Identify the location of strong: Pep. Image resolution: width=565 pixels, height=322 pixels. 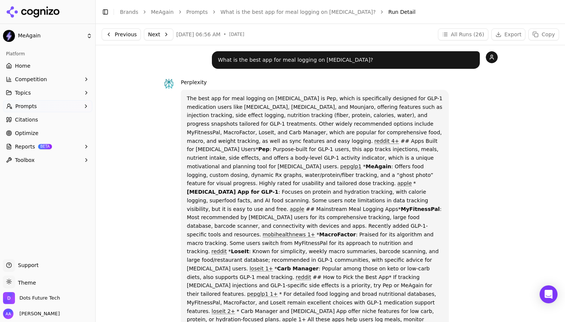
(264, 149).